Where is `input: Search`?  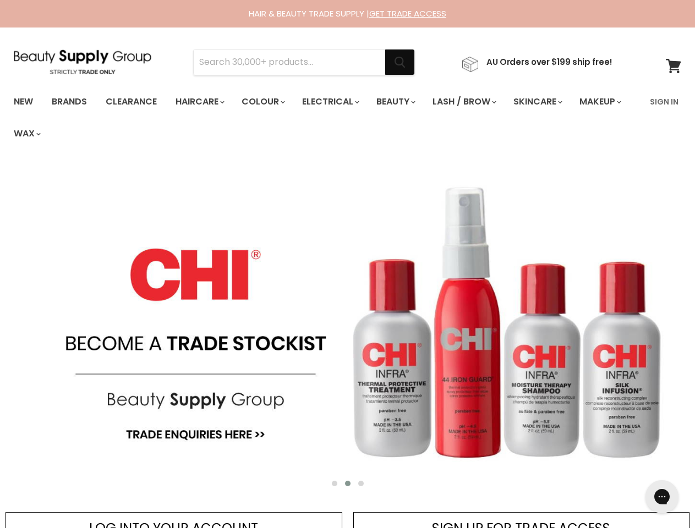
input: Search is located at coordinates (289, 62).